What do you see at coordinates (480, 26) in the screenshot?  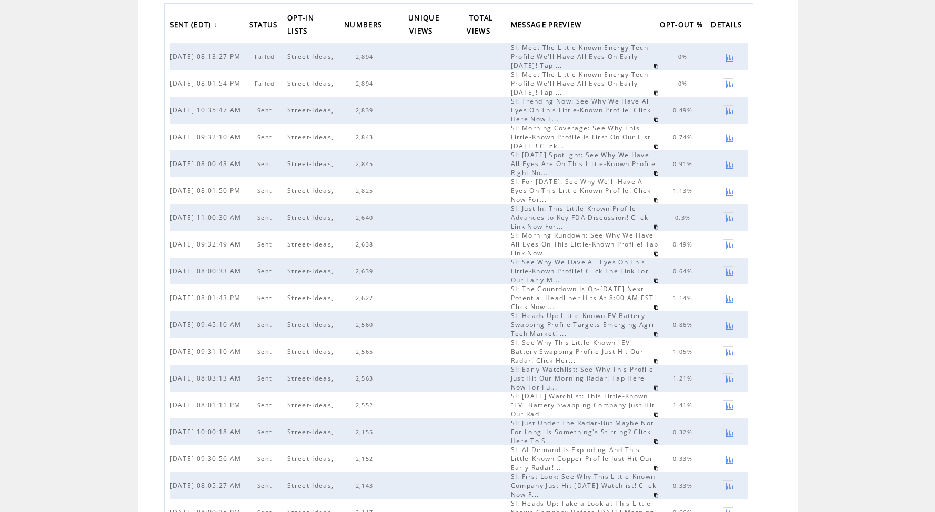 I see `span: TOTAL VIEWS` at bounding box center [480, 26].